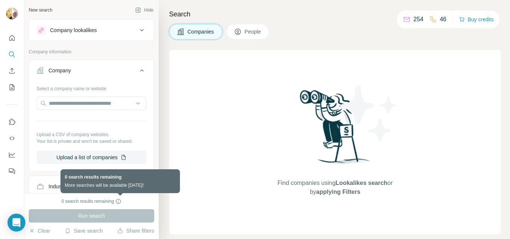 Image resolution: width=510 pixels, height=239 pixels. I want to click on p: 254, so click(418, 19).